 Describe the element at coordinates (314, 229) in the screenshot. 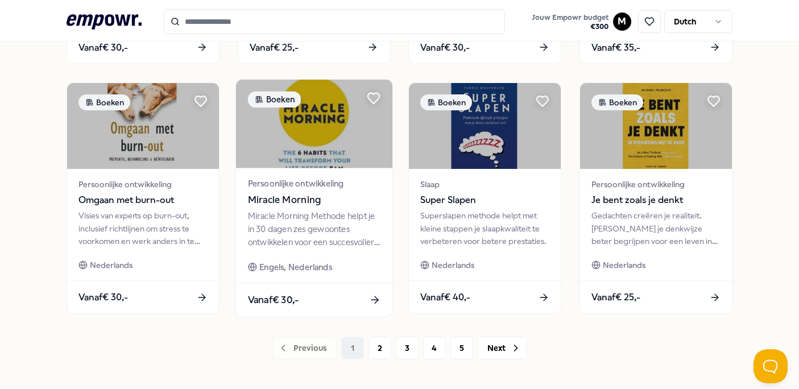

I see `div: Miracle Morning Methode helpt je in 30 dagen zes gewoontes ontwikkelen voor een succesvoller en b...` at that location.